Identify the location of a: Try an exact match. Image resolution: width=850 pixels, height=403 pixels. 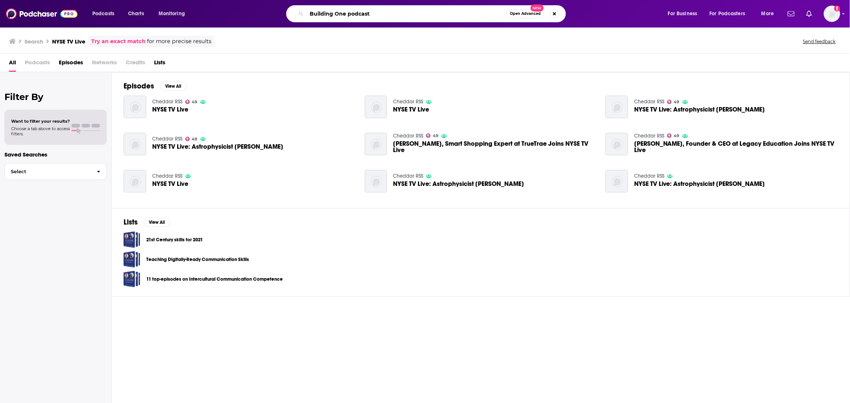
(118, 41).